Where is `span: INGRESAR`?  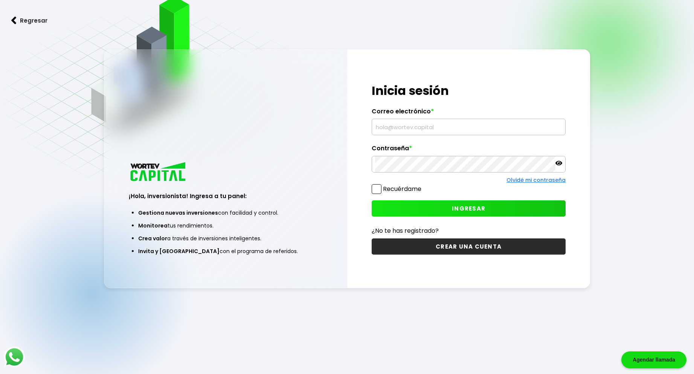 span: INGRESAR is located at coordinates (468, 208).